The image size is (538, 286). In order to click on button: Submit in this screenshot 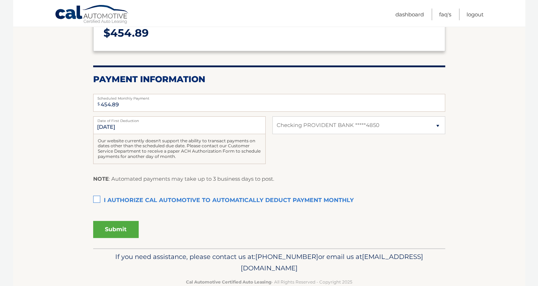, I will do `click(116, 230)`.